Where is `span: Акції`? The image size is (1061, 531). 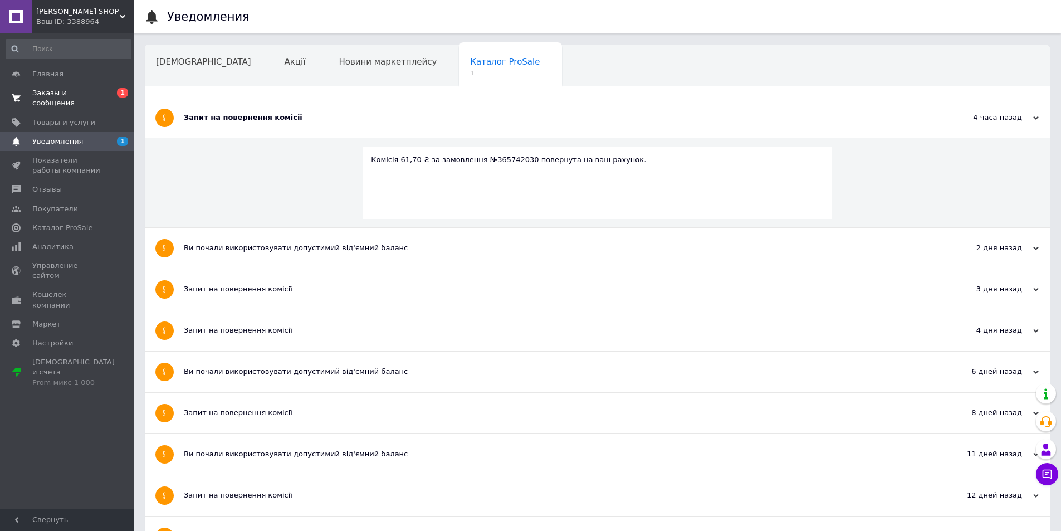 span: Акції is located at coordinates (295, 62).